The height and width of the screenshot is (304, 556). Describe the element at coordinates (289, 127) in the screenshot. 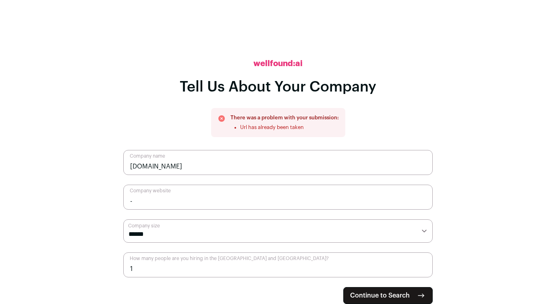

I see `li: Url has already been taken` at that location.